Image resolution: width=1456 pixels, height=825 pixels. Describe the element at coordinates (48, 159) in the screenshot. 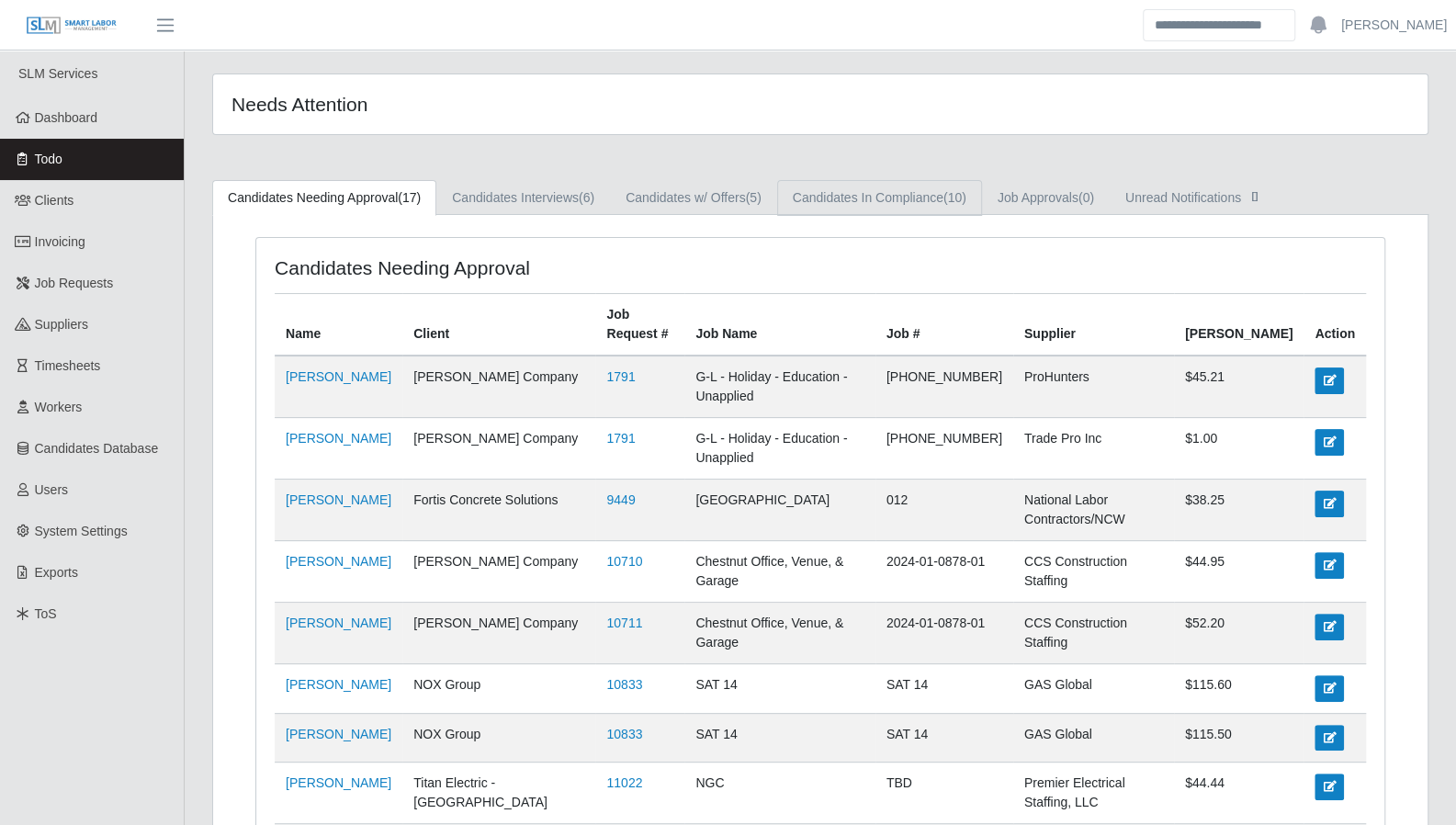

I see `span: Todo` at that location.